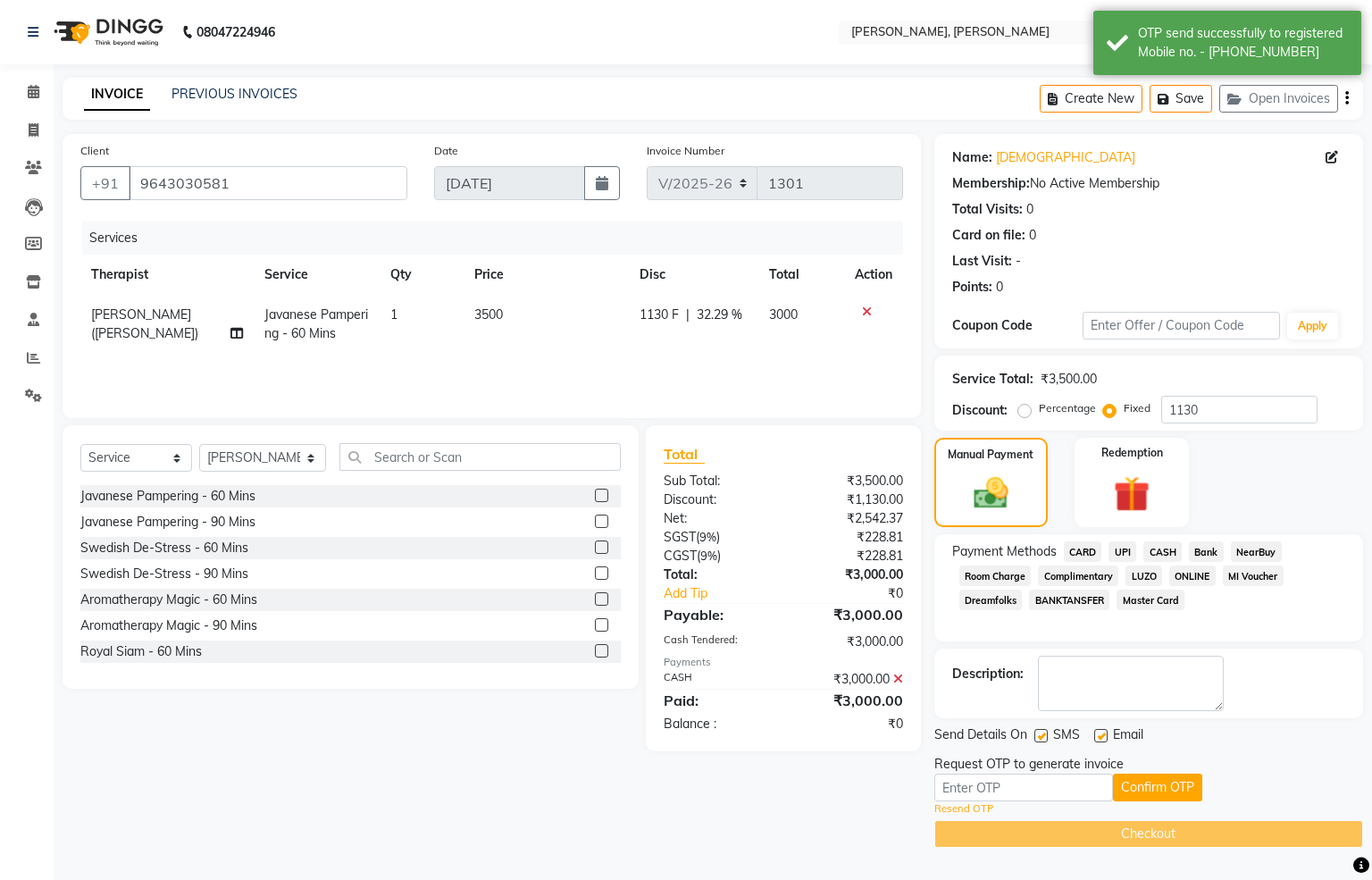  Describe the element at coordinates (1162, 552) in the screenshot. I see `span: CASH` at that location.